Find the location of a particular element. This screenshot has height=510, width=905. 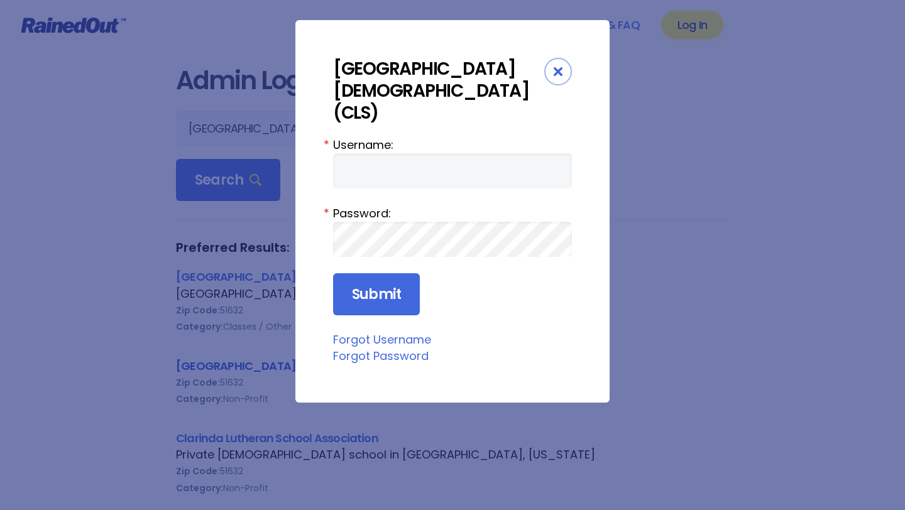

label: Username: is located at coordinates (453, 145).